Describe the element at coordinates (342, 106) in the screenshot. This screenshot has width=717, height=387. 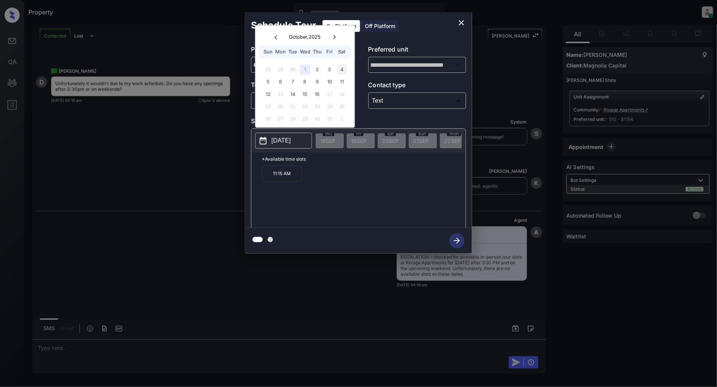
I see `div: Not available Saturday, October 25th, 2025` at that location.